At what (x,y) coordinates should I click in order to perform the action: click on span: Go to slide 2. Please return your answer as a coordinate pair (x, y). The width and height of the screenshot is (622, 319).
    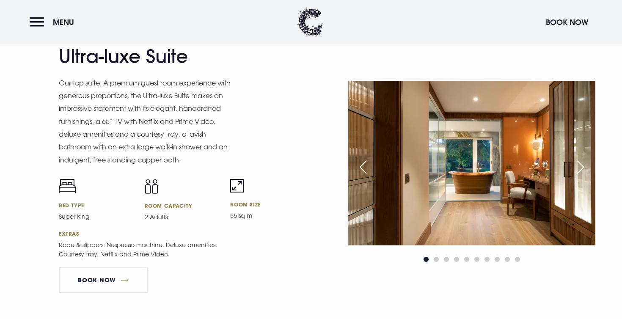
    Looking at the image, I should click on (436, 259).